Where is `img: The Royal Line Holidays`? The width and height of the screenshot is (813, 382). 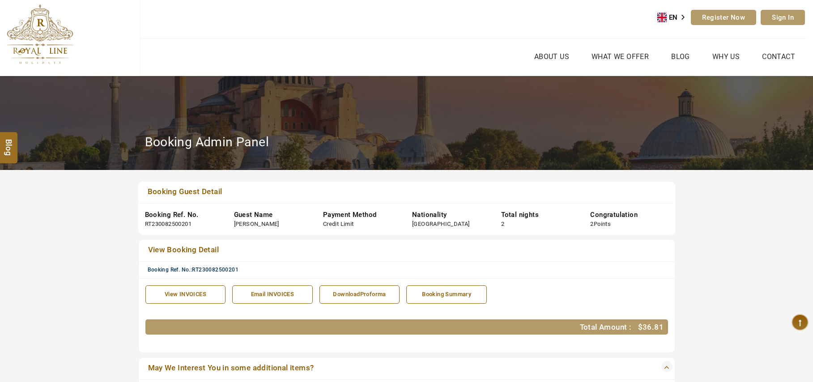 img: The Royal Line Holidays is located at coordinates (40, 34).